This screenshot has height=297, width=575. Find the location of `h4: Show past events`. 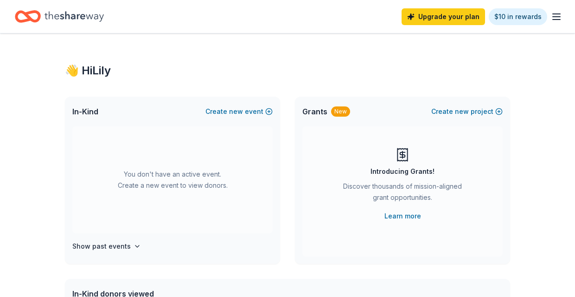

h4: Show past events is located at coordinates (102, 246).